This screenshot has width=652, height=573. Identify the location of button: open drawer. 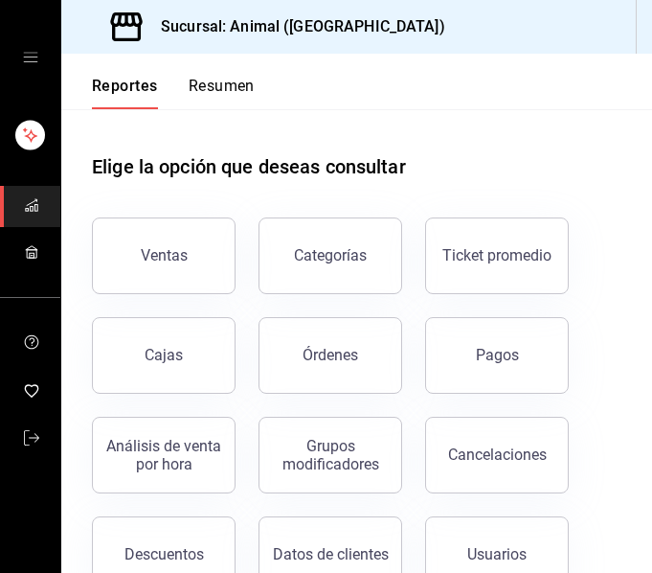
(31, 57).